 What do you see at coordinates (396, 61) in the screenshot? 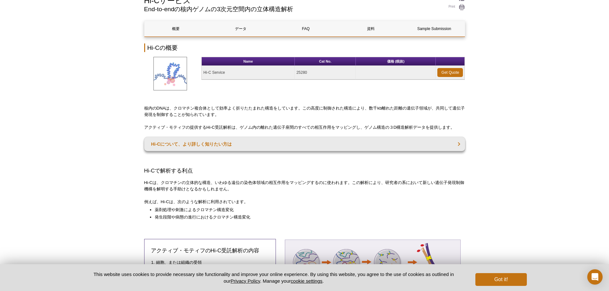
I see `th: 価格 (税抜)` at bounding box center [396, 61].